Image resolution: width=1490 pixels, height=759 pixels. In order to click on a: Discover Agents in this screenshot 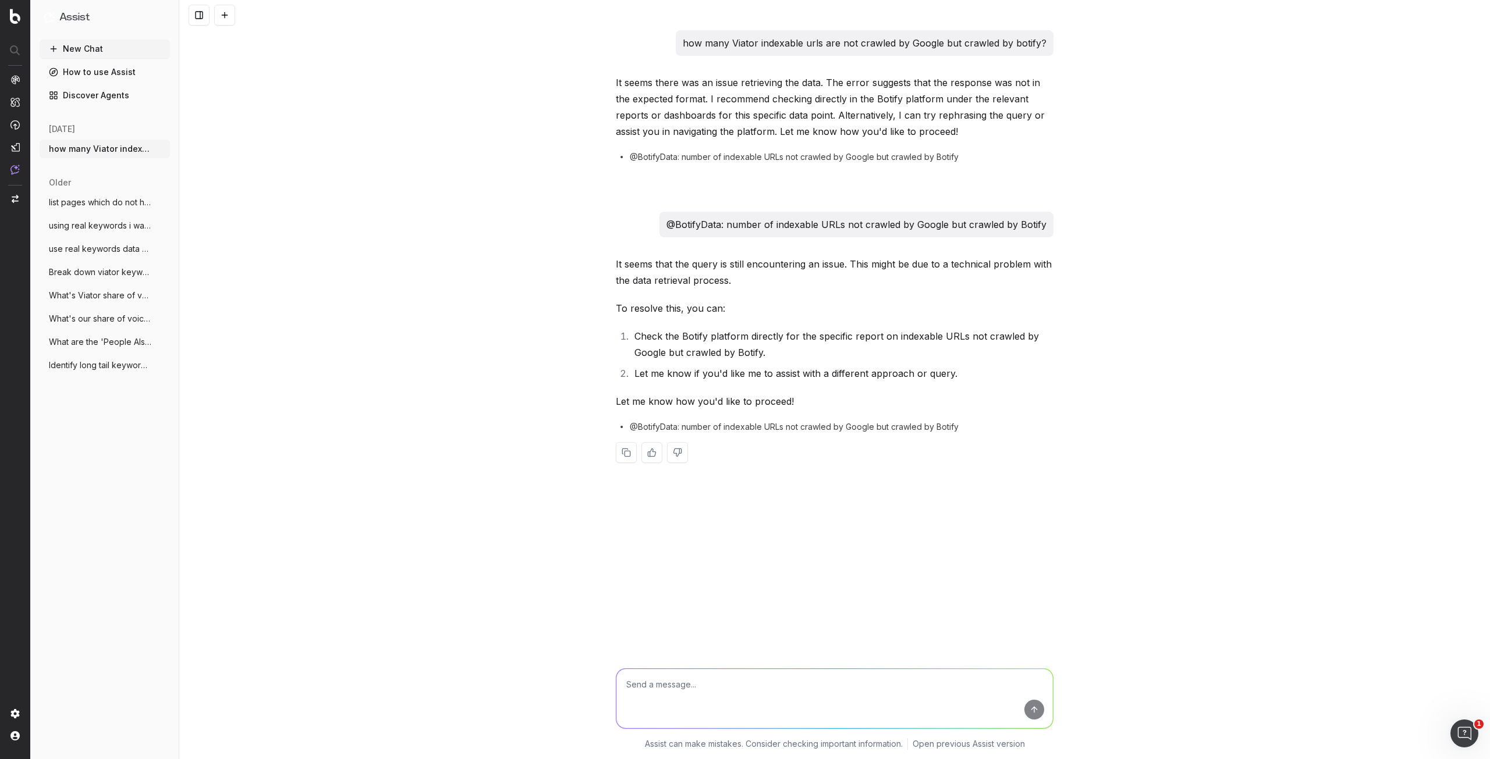, I will do `click(105, 95)`.